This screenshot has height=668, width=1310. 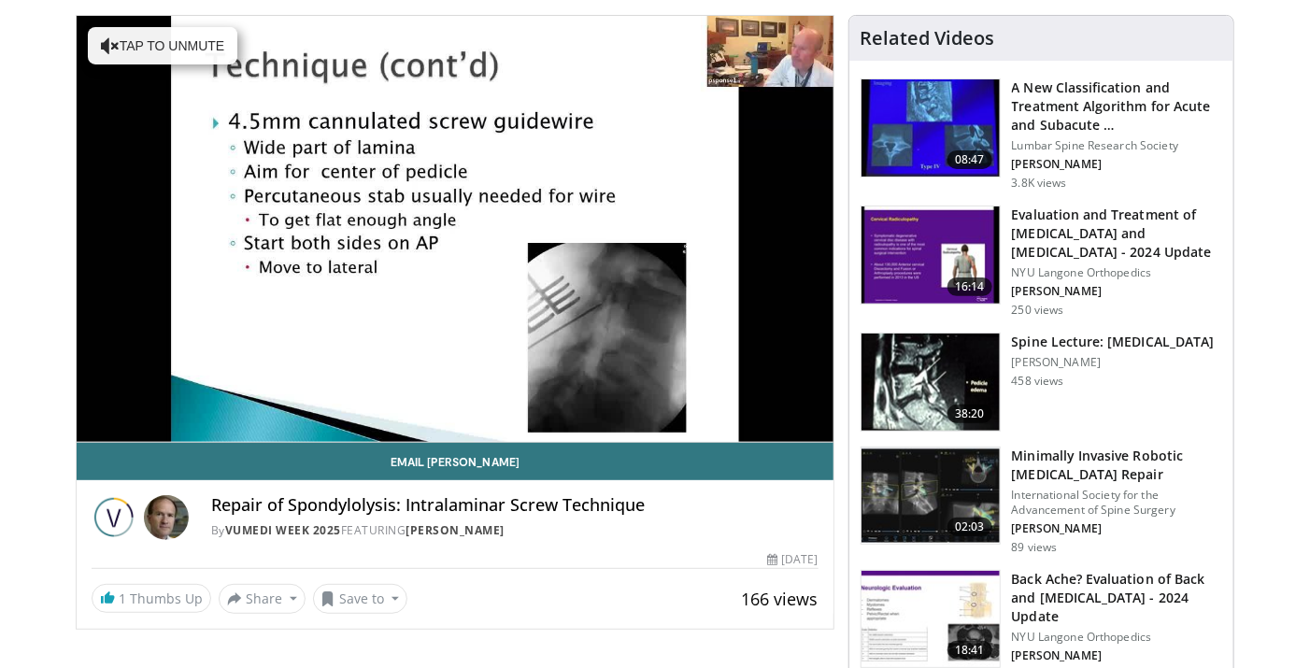 I want to click on img: 4a81f6ba-c3e9-4053-8c9f-d15a6dae0028.150x105_q85_crop-smart_upscale.jpg, so click(x=931, y=128).